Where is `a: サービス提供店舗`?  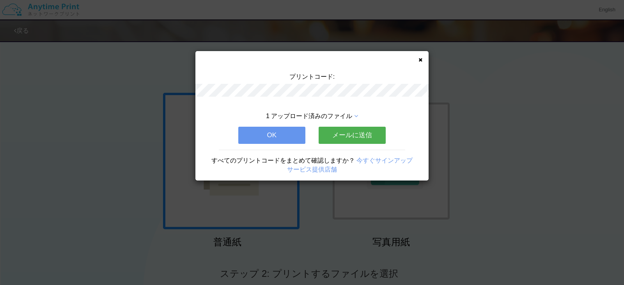
a: サービス提供店舗 is located at coordinates (312, 169).